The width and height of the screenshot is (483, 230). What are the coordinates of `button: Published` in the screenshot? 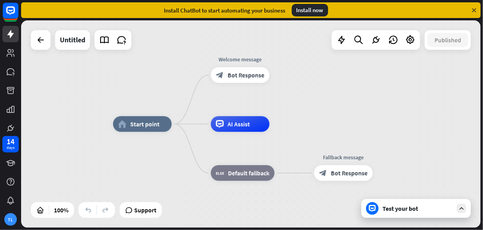 It's located at (448, 40).